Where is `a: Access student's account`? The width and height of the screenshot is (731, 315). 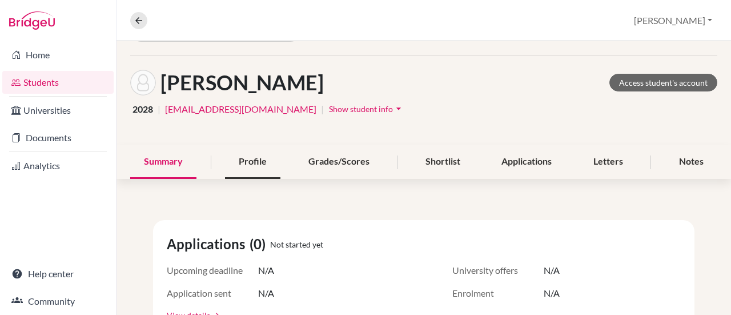 a: Access student's account is located at coordinates (663, 82).